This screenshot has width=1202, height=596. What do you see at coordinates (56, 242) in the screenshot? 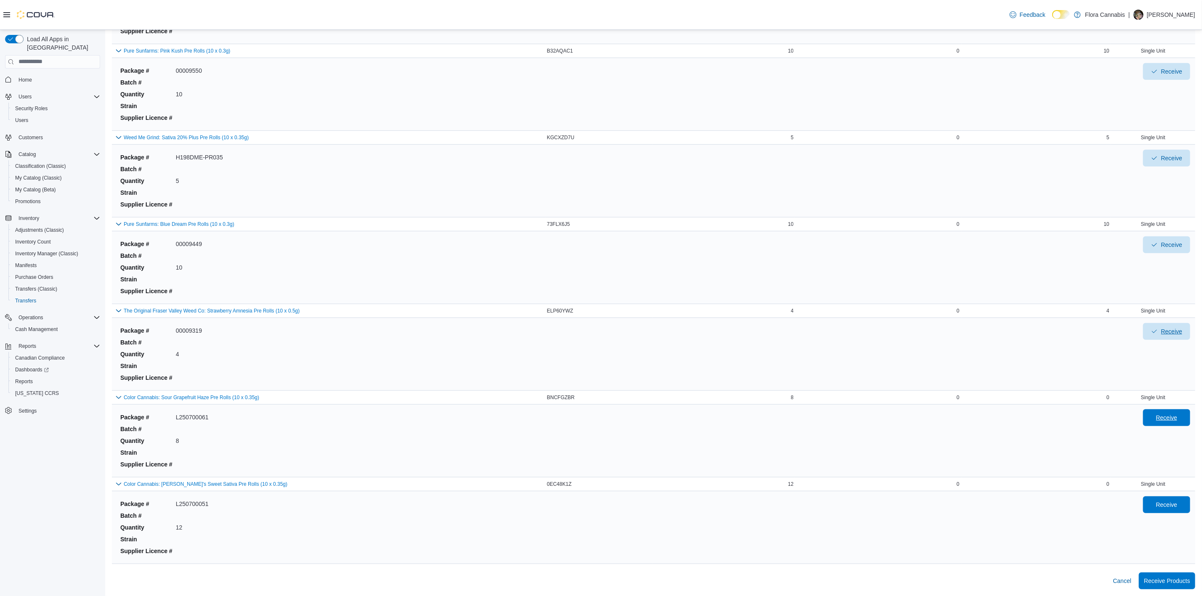
I see `button: Inventory Count` at bounding box center [56, 242].